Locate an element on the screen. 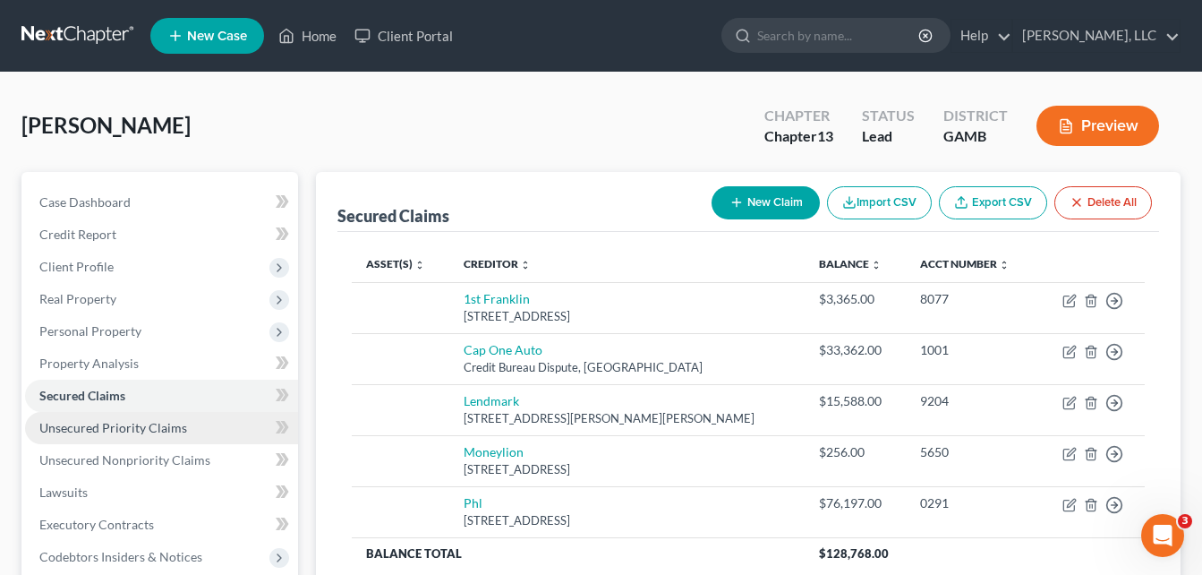  span: Credit Report is located at coordinates (78, 234).